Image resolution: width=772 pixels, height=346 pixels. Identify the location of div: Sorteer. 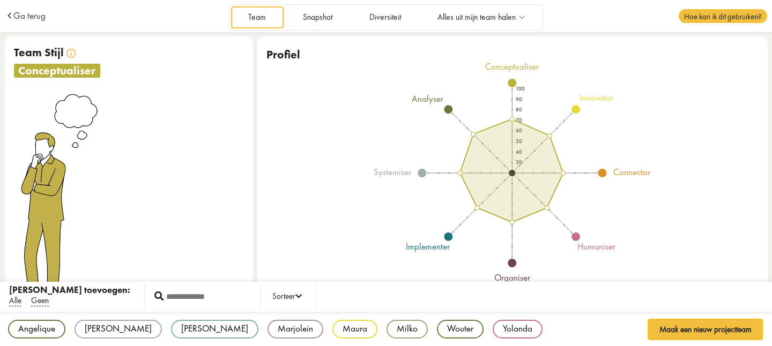
(287, 297).